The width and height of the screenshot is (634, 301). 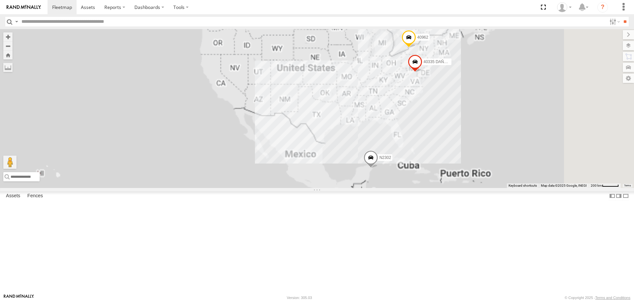 I want to click on button: Keyboard shortcuts, so click(x=523, y=186).